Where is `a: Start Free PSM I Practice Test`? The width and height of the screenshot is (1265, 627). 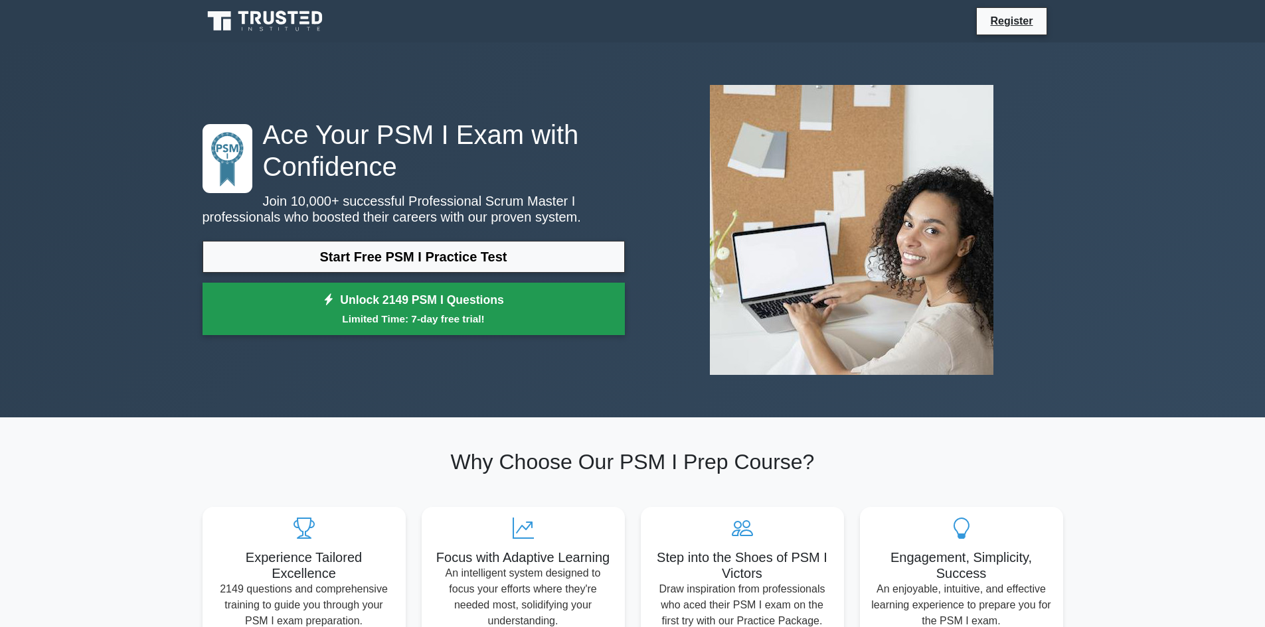
a: Start Free PSM I Practice Test is located at coordinates (414, 257).